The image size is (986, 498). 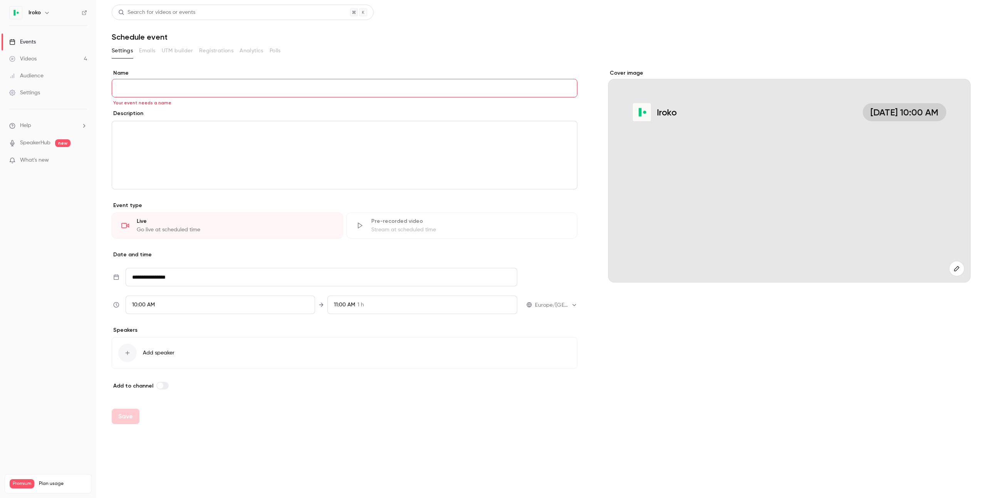 I want to click on span: Plan usage, so click(x=63, y=484).